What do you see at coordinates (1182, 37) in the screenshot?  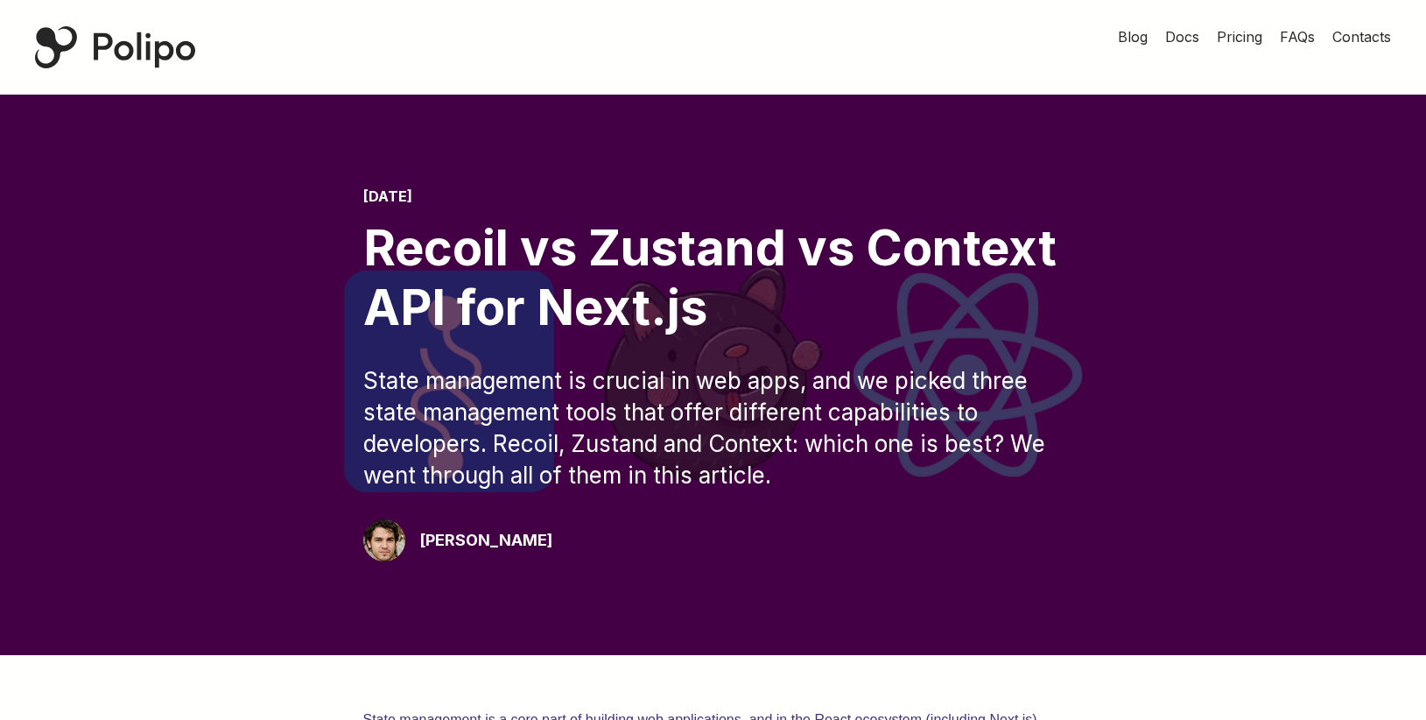 I see `a: Docs` at bounding box center [1182, 37].